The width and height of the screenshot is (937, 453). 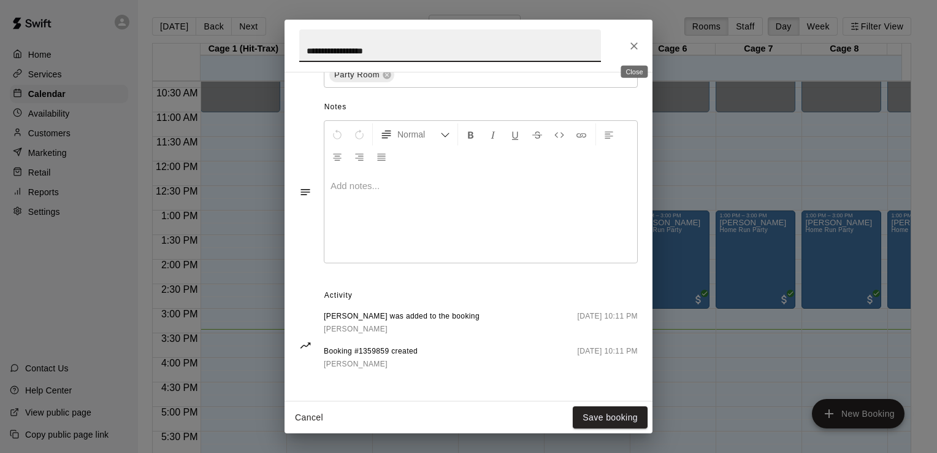 What do you see at coordinates (481, 107) in the screenshot?
I see `span: Notes` at bounding box center [481, 107].